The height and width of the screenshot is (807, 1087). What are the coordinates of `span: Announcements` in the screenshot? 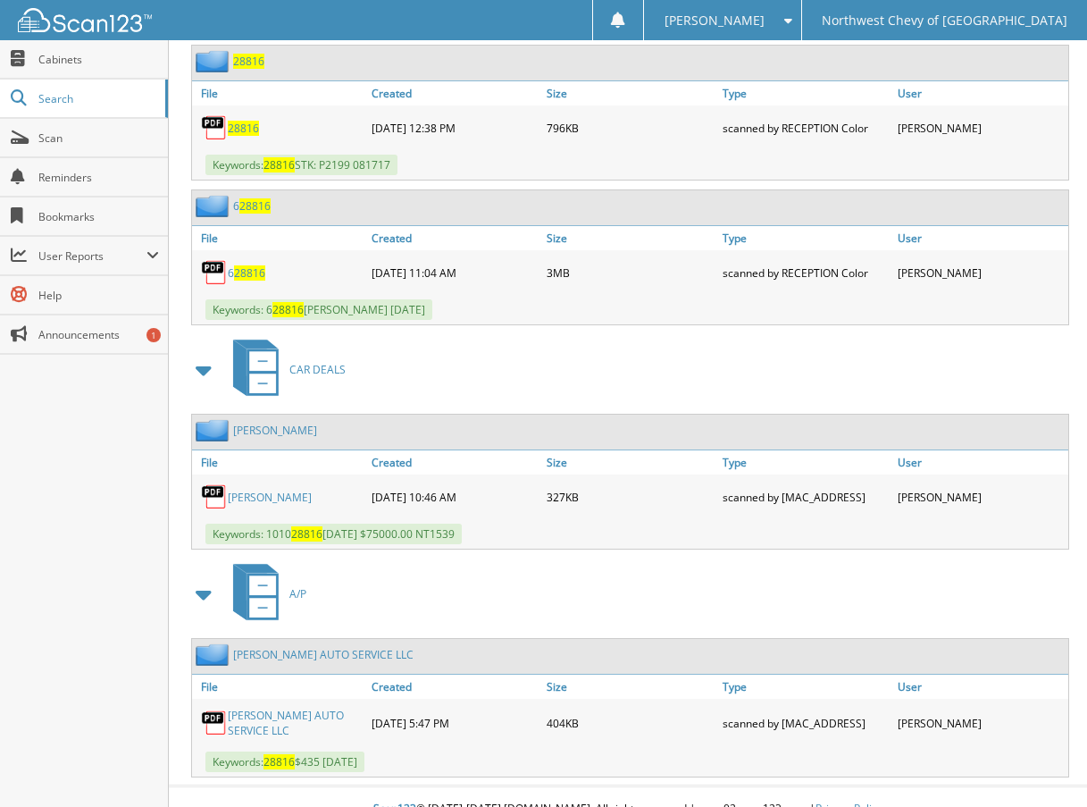 It's located at (98, 334).